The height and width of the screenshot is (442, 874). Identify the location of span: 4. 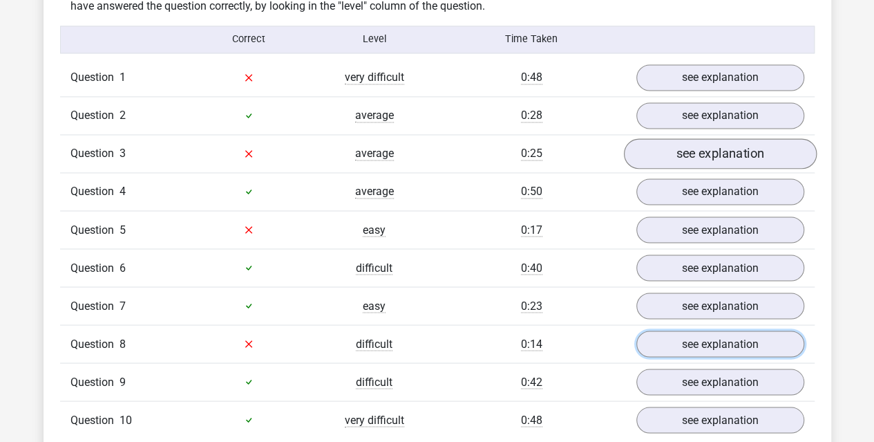
(122, 191).